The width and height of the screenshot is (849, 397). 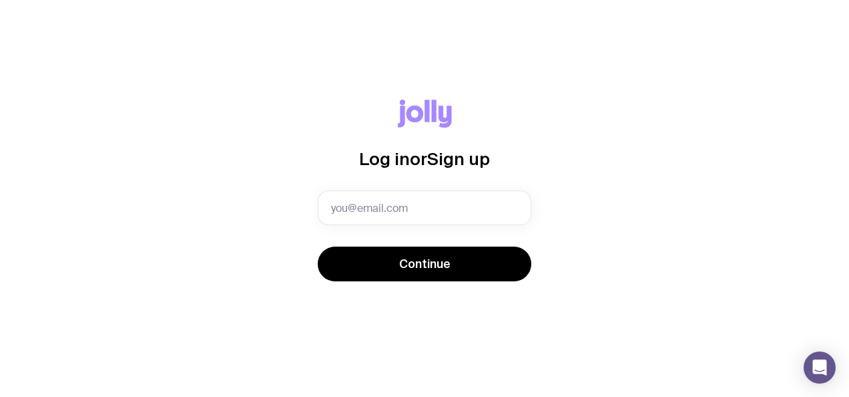 What do you see at coordinates (425, 208) in the screenshot?
I see `input: you@email.com` at bounding box center [425, 208].